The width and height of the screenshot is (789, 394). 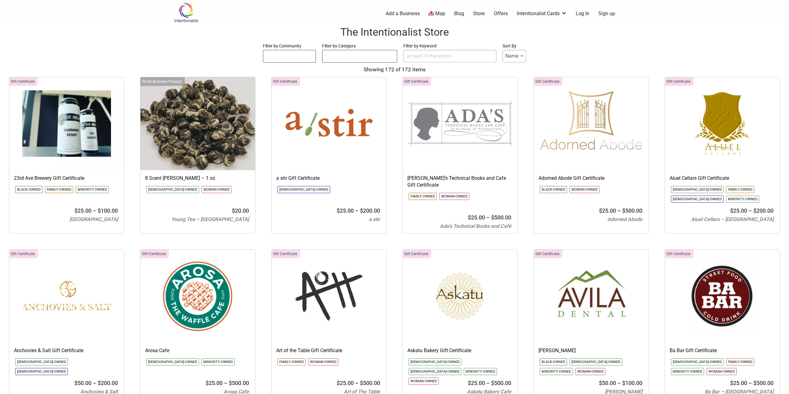 What do you see at coordinates (329, 178) in the screenshot?
I see `h3: a stir Gift Certificate` at bounding box center [329, 178].